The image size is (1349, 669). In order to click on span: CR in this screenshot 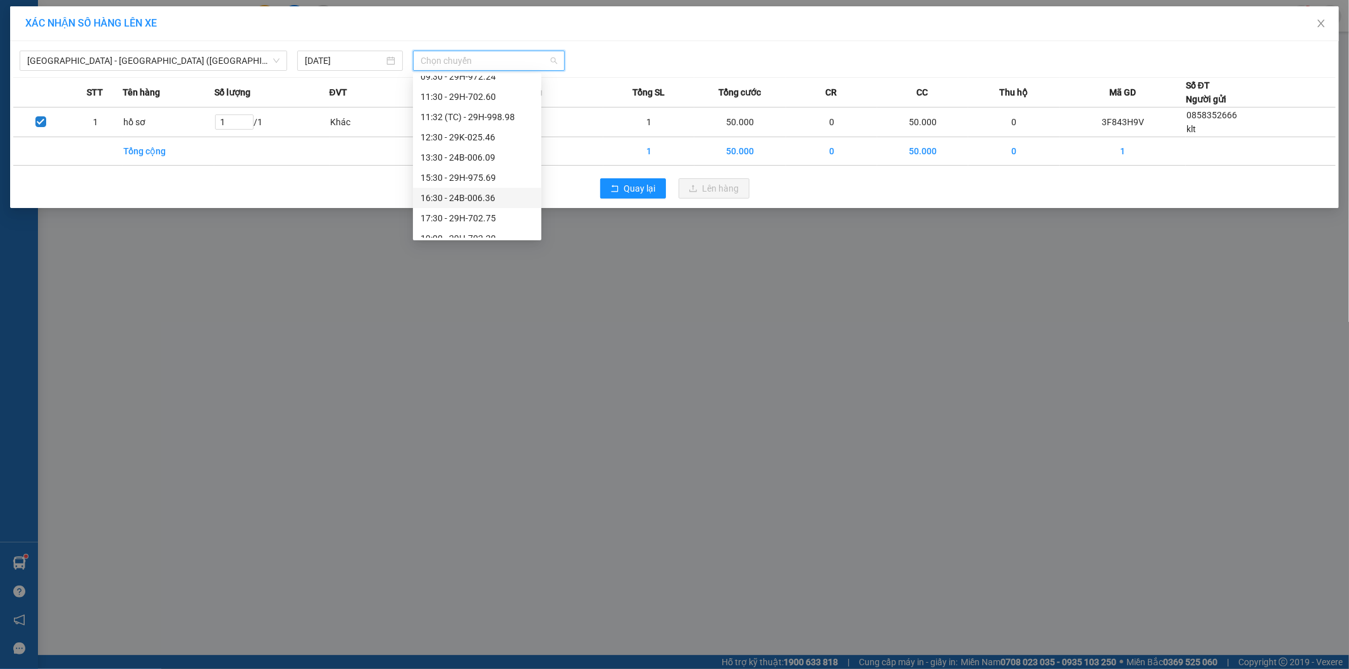, I will do `click(831, 92)`.